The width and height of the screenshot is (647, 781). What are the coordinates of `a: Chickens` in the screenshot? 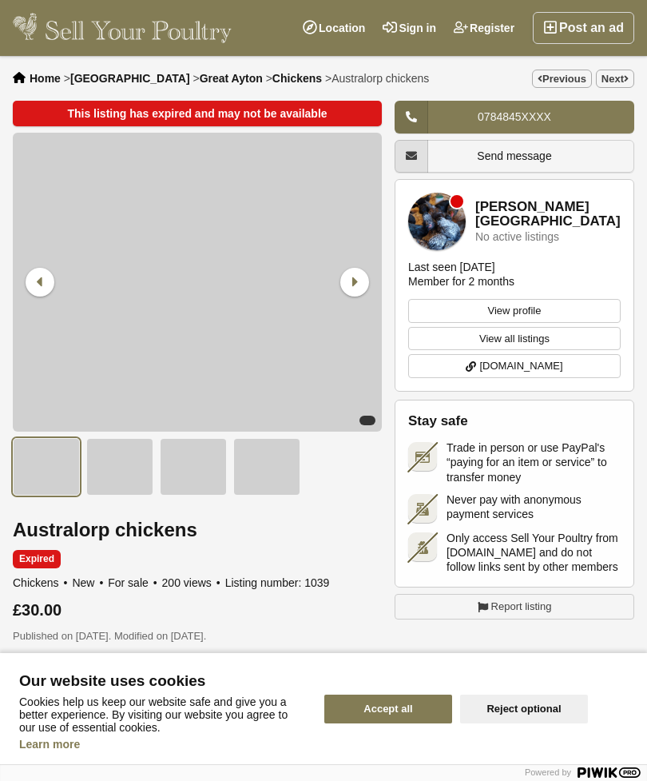 It's located at (297, 78).